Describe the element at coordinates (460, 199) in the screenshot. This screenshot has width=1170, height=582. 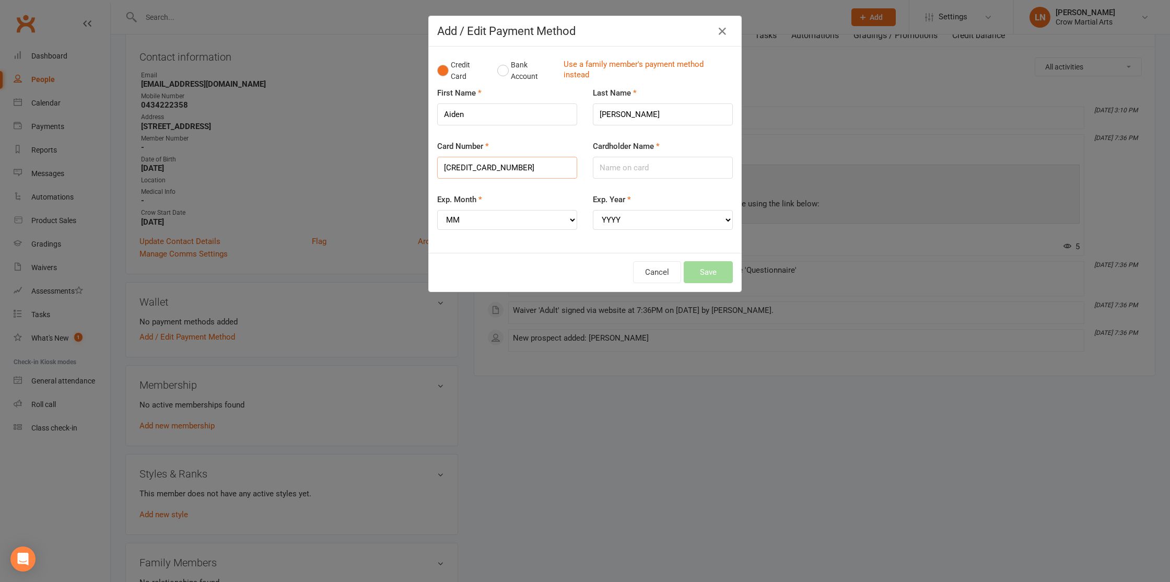
I see `label: Exp. Month` at that location.